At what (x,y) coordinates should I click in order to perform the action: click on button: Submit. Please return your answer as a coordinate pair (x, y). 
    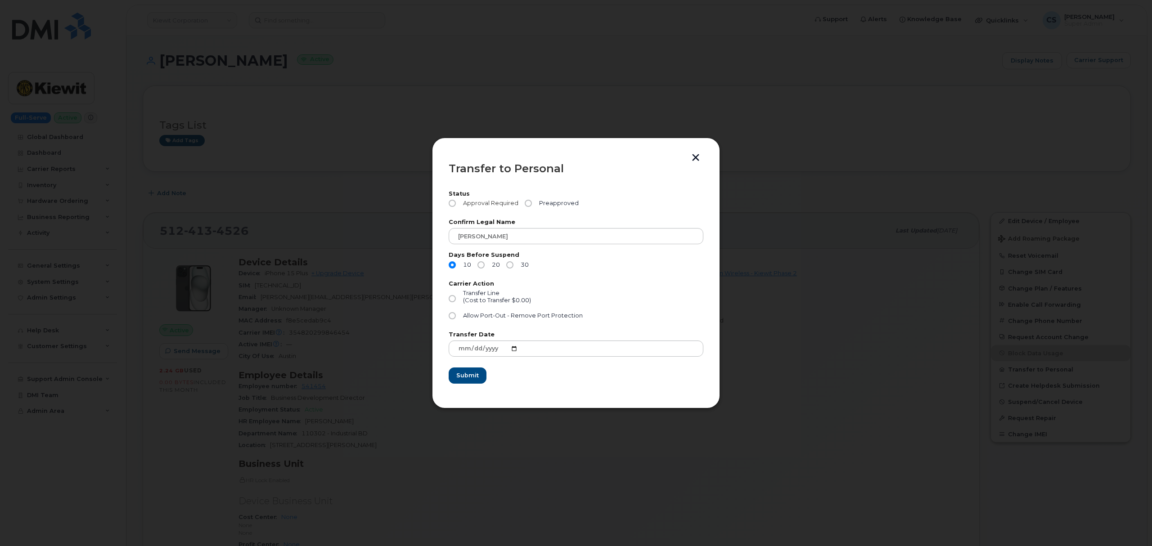
    Looking at the image, I should click on (467, 376).